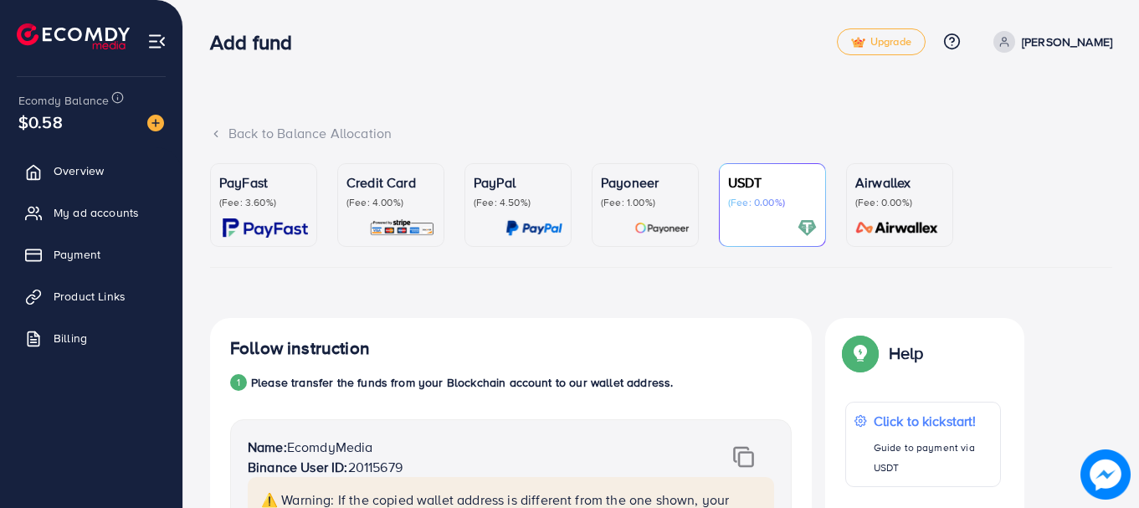 This screenshot has height=508, width=1139. I want to click on a: Product Links, so click(91, 296).